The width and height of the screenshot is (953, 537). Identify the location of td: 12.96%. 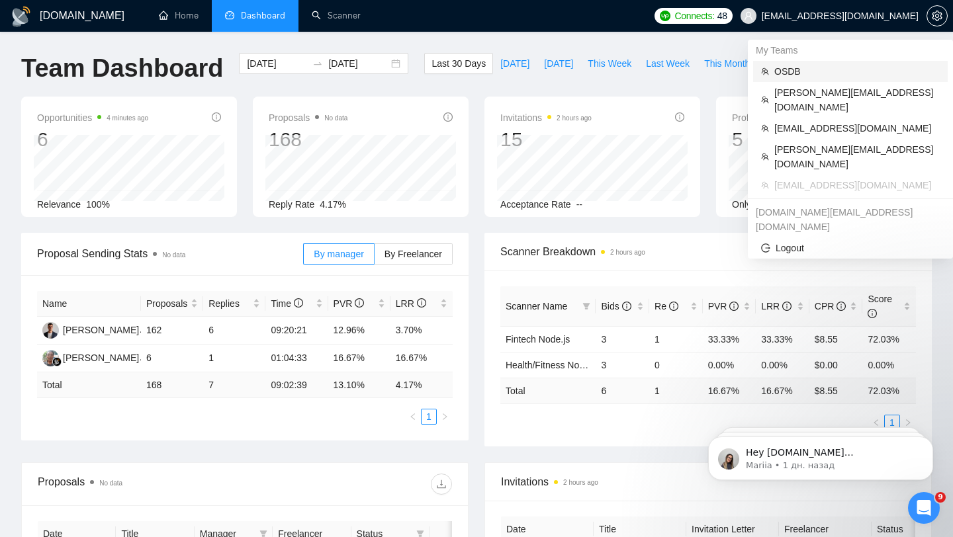
(359, 331).